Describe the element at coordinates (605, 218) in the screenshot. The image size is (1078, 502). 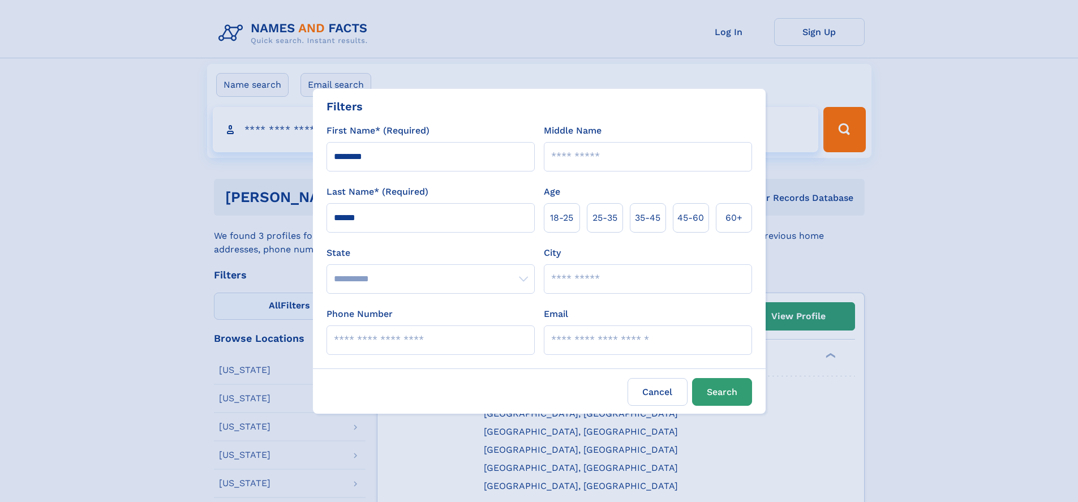
I see `span: 25‑35` at that location.